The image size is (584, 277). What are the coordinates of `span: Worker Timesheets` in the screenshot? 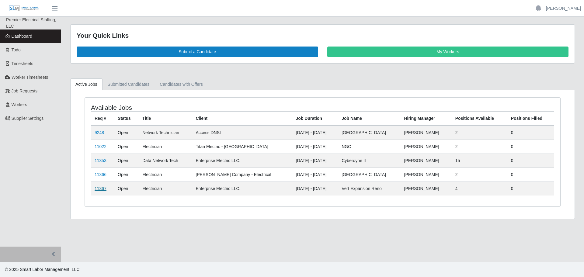 It's located at (30, 77).